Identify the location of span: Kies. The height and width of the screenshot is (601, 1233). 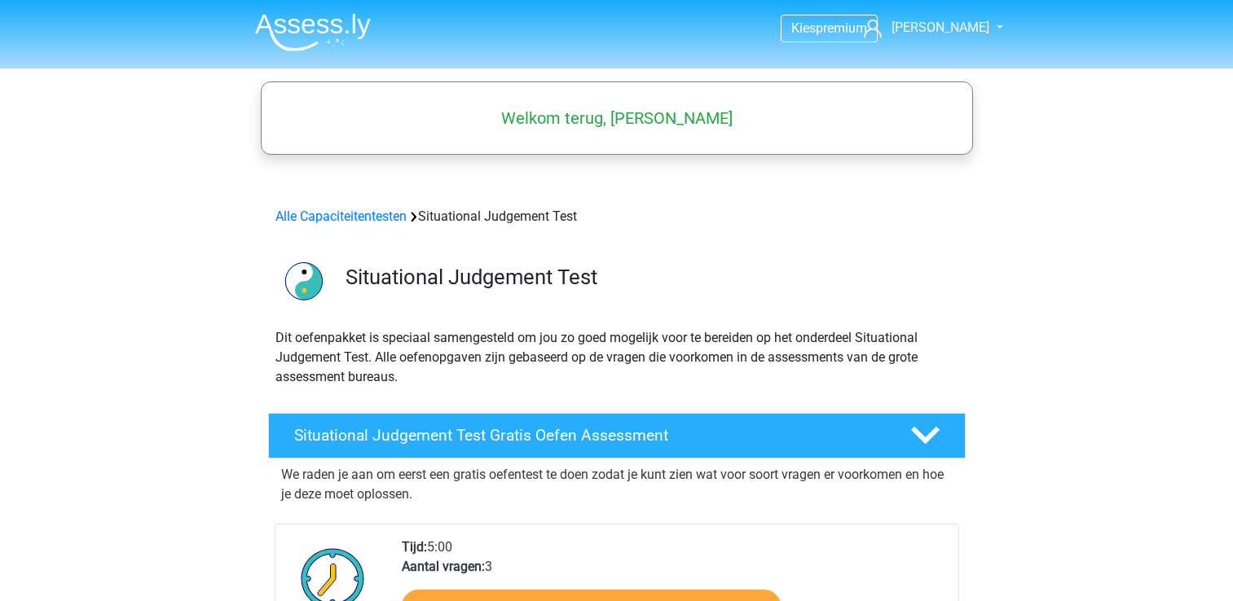
(803, 28).